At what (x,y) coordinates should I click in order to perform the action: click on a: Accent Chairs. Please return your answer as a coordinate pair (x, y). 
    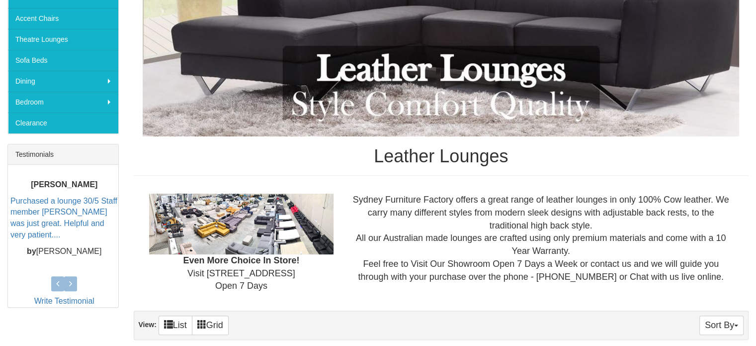
    Looking at the image, I should click on (63, 18).